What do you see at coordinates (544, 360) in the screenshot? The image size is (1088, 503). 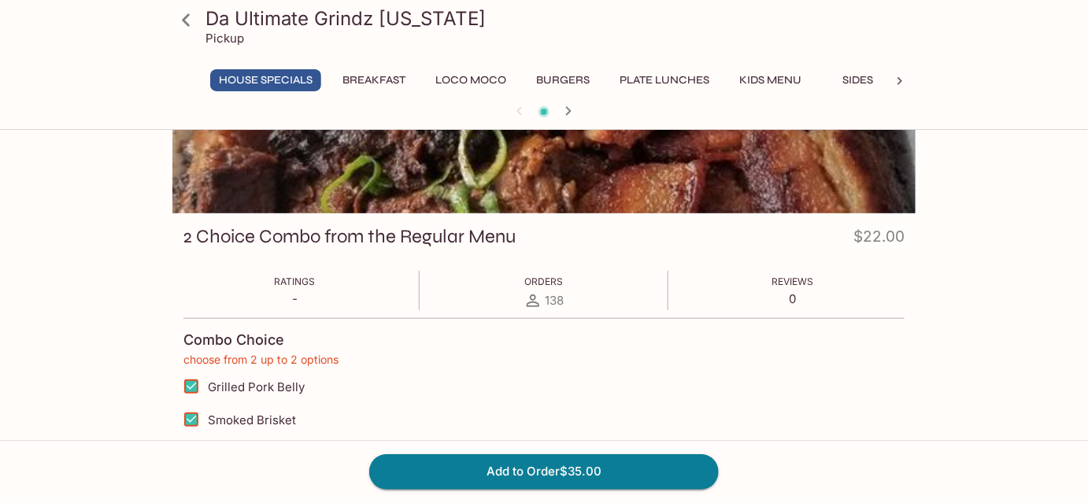 I see `p: choose from 2 up to 2 options` at bounding box center [544, 360].